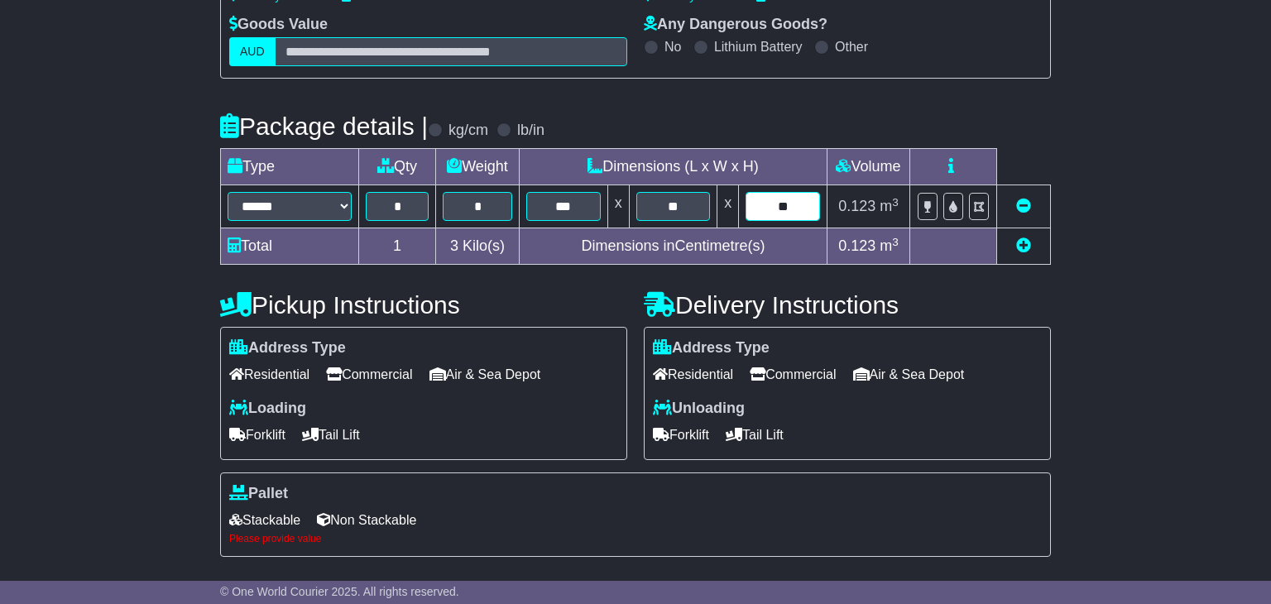  I want to click on td: Dimensions (L x W x H), so click(673, 167).